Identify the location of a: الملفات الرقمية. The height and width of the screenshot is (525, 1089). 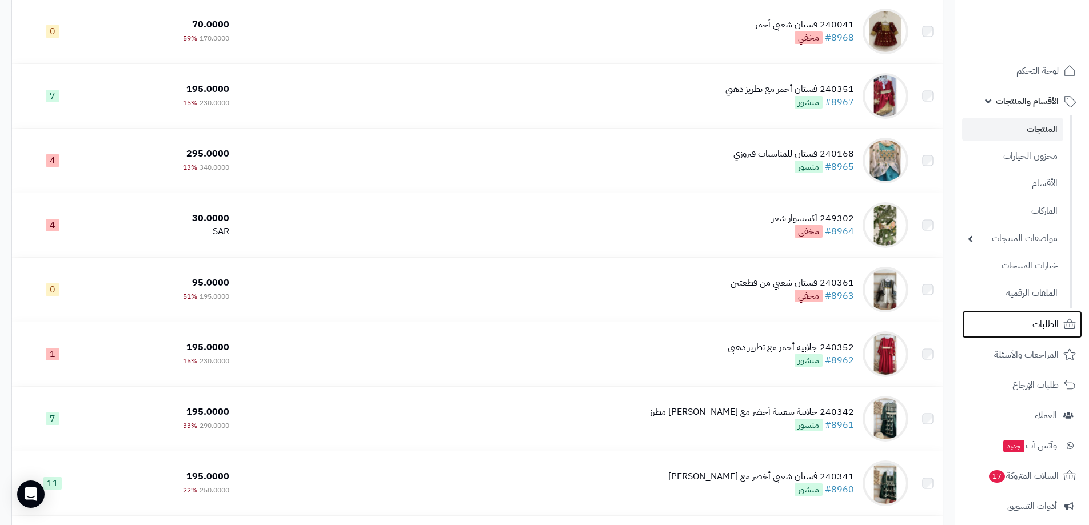
(1013, 293).